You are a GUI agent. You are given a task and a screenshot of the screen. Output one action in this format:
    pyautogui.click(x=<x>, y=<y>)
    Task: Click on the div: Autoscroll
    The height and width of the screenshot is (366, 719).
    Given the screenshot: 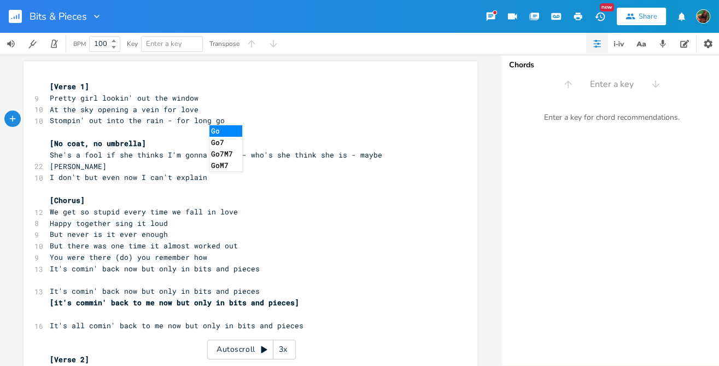 What is the action you would take?
    pyautogui.click(x=252, y=350)
    